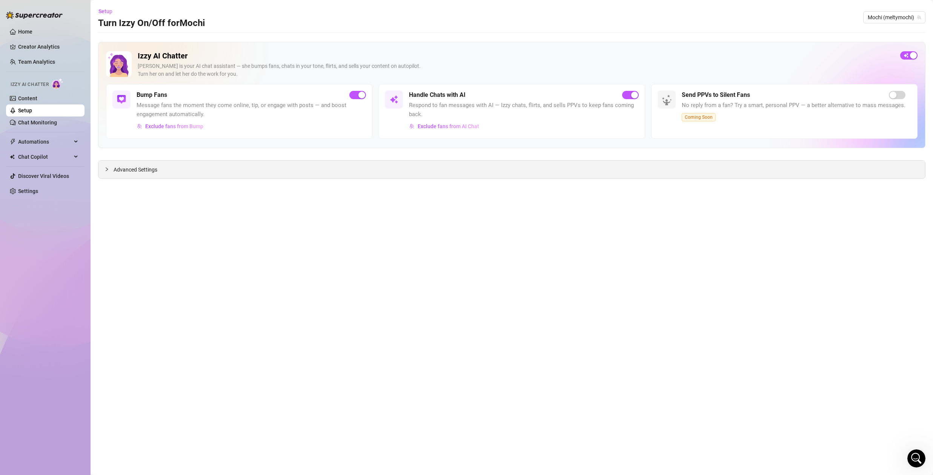  What do you see at coordinates (793, 106) in the screenshot?
I see `span: No reply from a fan? Try a smart, personal PPV — a better alternative to mass messages.` at bounding box center [793, 106].